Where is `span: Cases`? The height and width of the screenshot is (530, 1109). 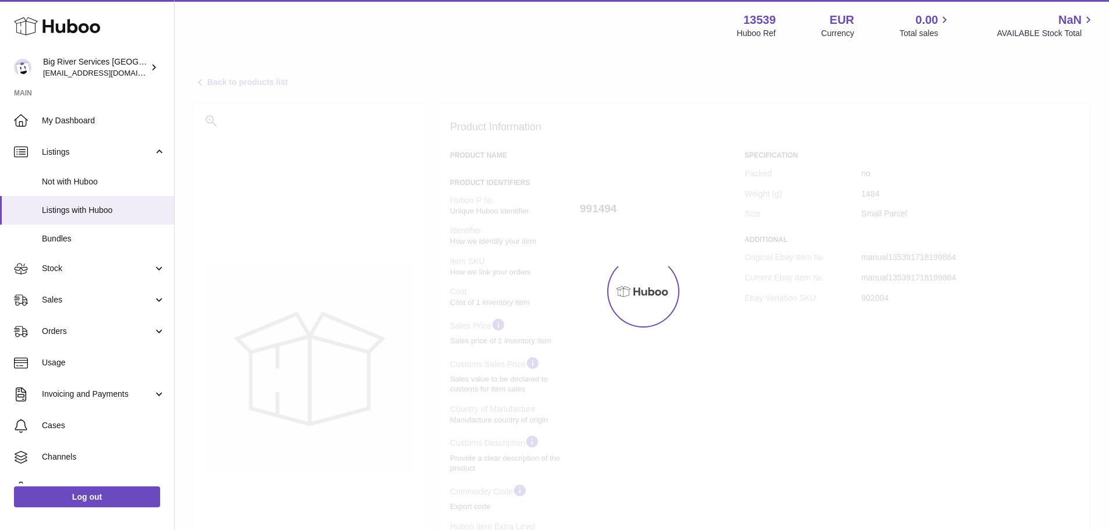 span: Cases is located at coordinates (104, 425).